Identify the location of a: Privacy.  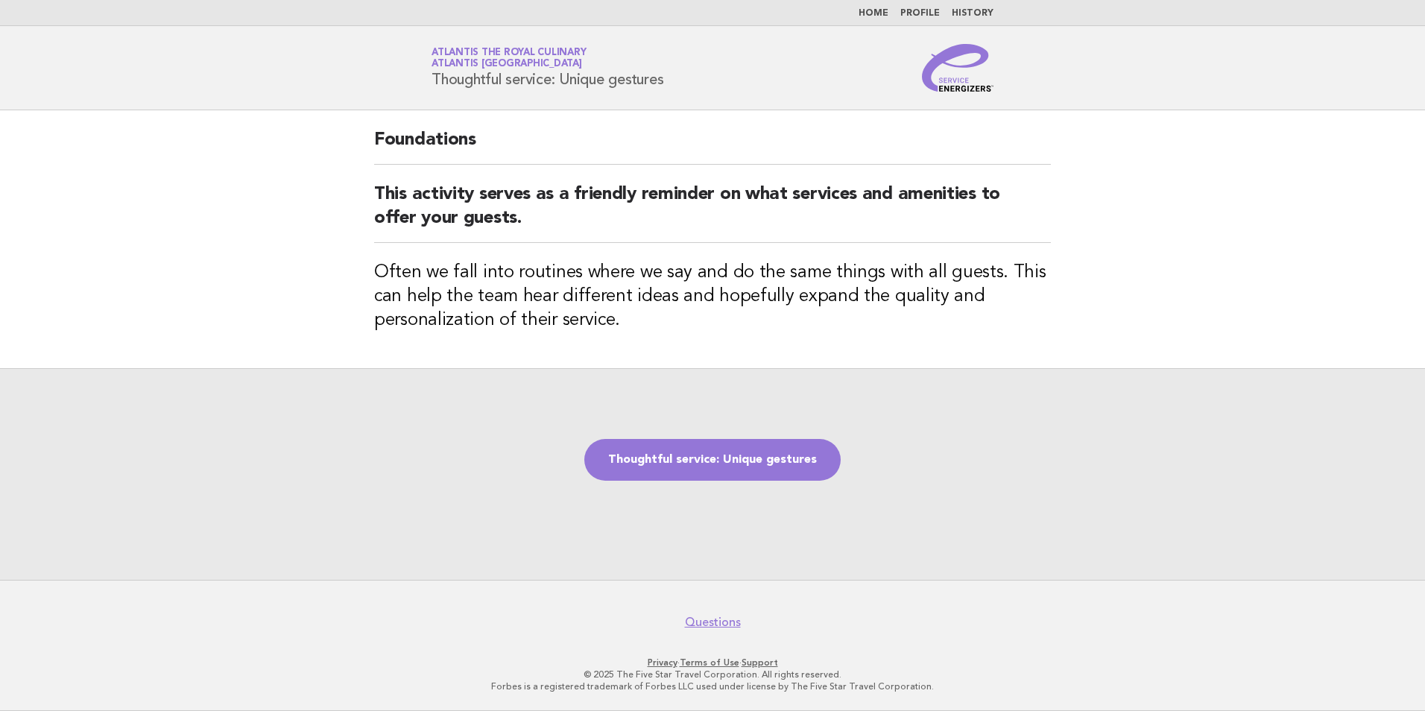
(663, 663).